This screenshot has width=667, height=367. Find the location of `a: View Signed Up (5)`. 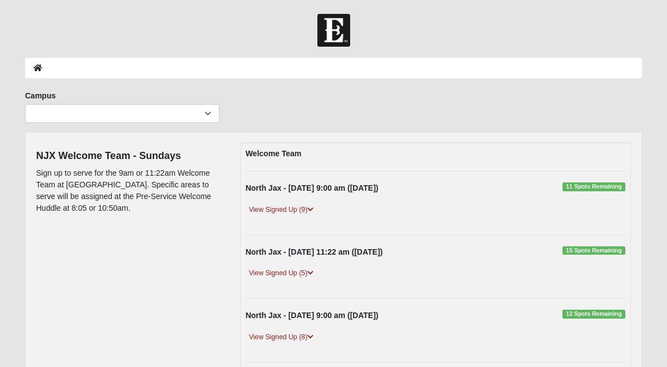

a: View Signed Up (5) is located at coordinates (281, 273).